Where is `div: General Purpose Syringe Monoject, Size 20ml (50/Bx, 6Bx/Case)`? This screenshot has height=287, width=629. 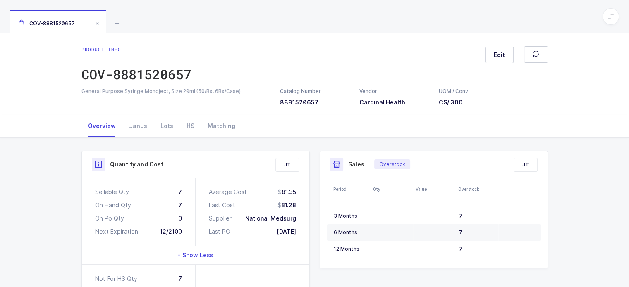 div: General Purpose Syringe Monoject, Size 20ml (50/Bx, 6Bx/Case) is located at coordinates (176, 91).